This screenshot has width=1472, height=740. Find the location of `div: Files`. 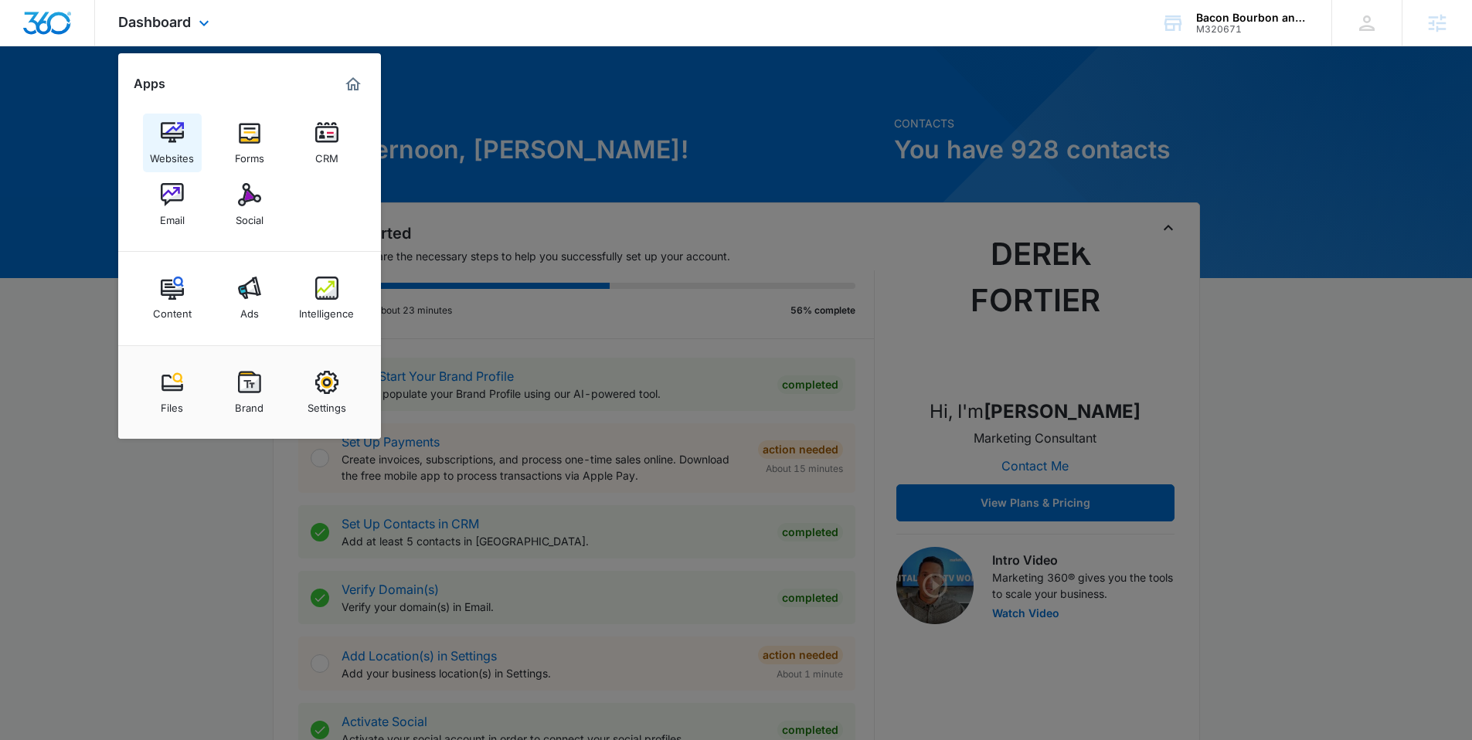

div: Files is located at coordinates (172, 404).